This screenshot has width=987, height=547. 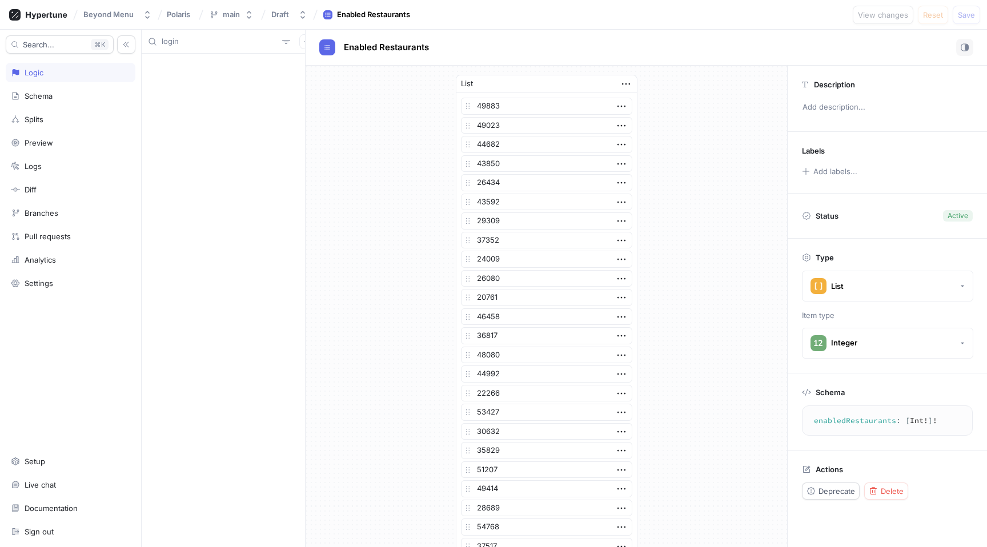 What do you see at coordinates (932, 15) in the screenshot?
I see `button: Reset` at bounding box center [932, 15].